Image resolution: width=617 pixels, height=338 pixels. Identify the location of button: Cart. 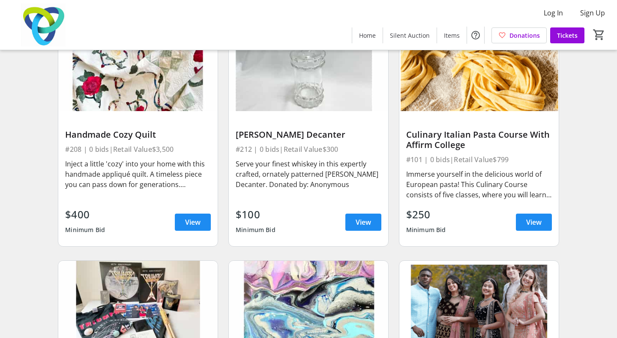
(599, 35).